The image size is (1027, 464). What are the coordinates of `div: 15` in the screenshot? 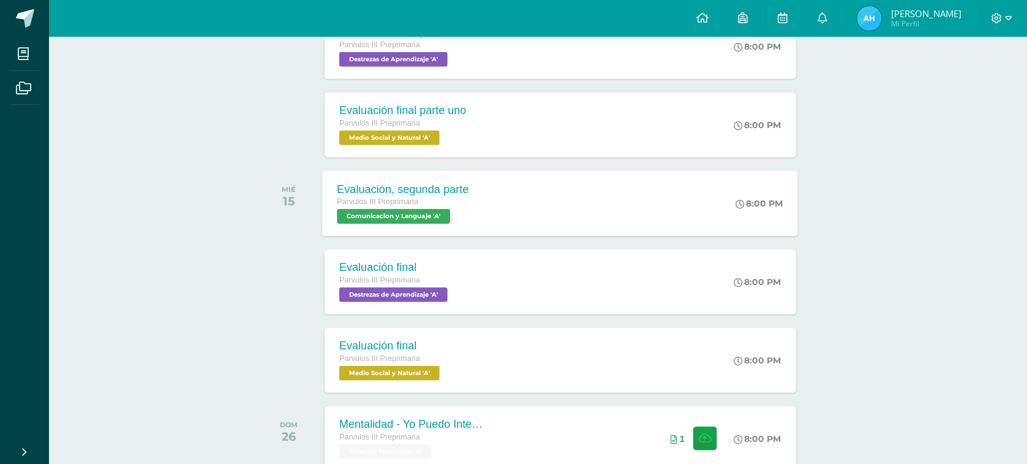 It's located at (288, 201).